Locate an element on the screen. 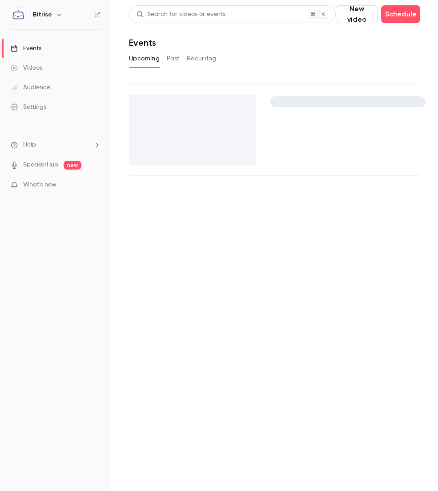 The height and width of the screenshot is (491, 438). span: Help is located at coordinates (29, 145).